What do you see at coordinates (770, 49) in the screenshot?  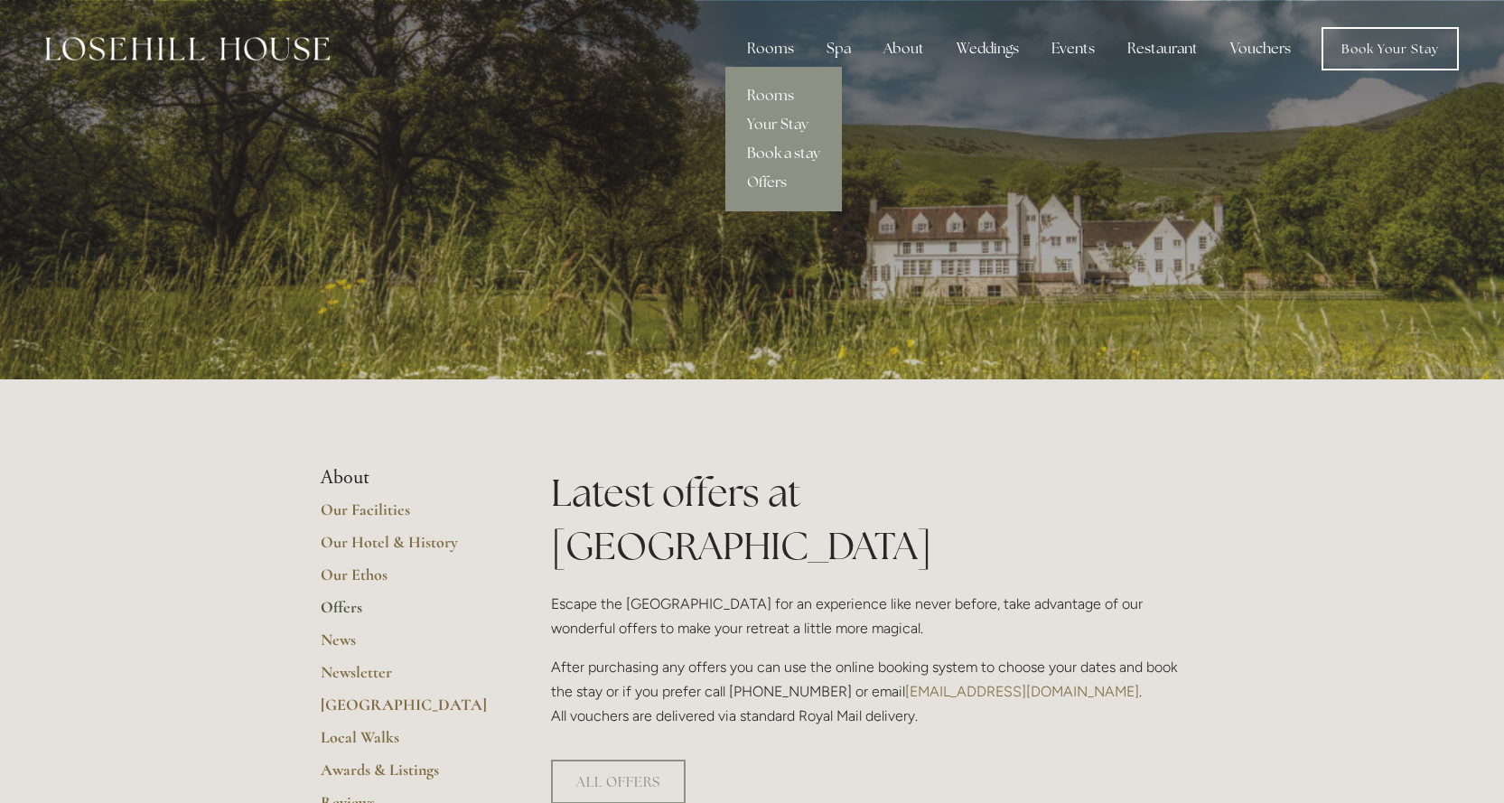 I see `div: Rooms` at bounding box center [770, 49].